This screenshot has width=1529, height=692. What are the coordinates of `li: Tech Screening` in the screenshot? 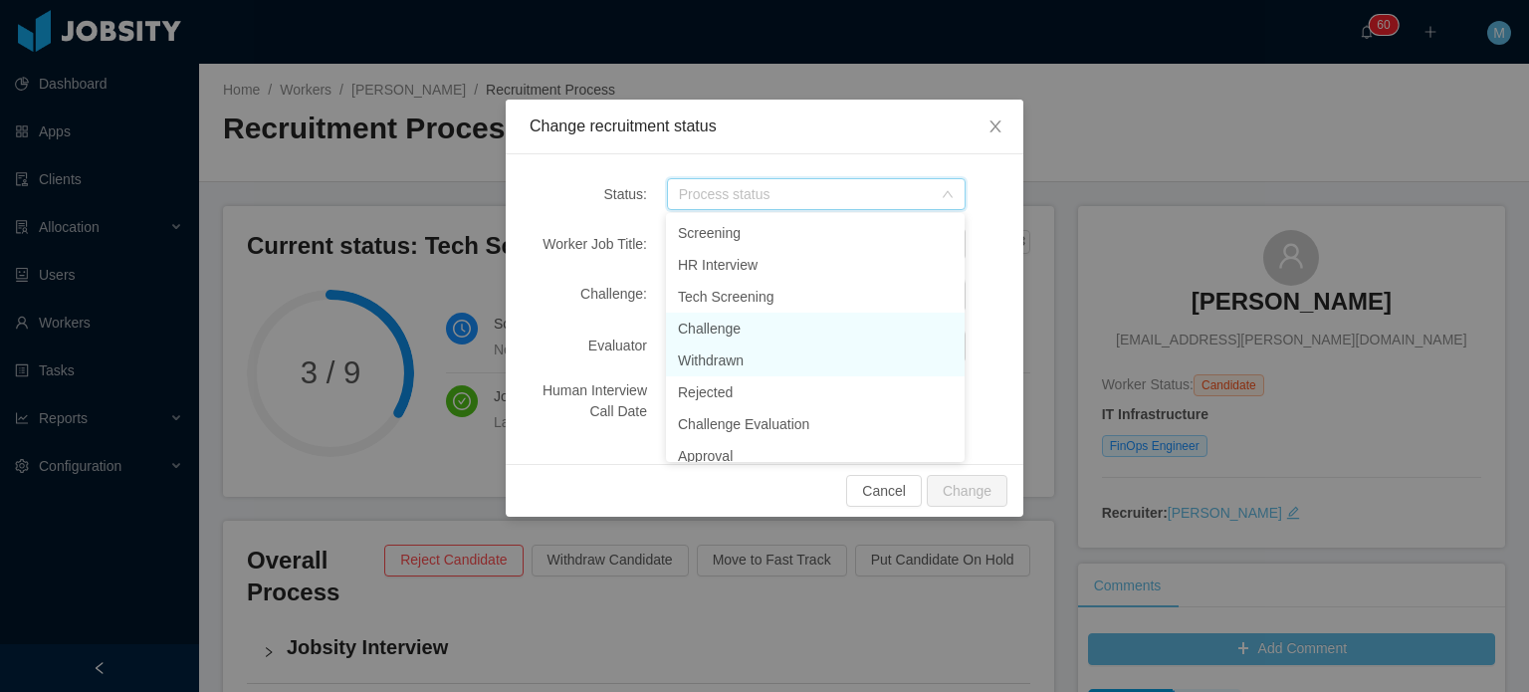 It's located at (815, 297).